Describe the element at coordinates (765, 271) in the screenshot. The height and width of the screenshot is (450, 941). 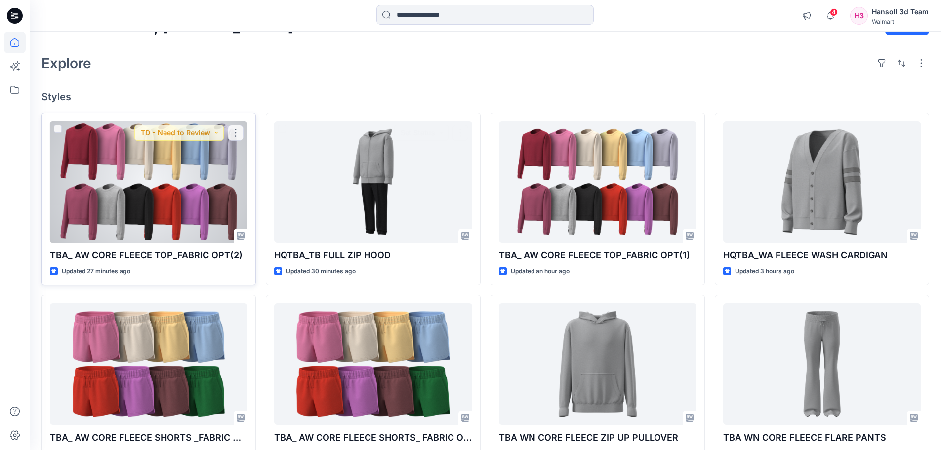
I see `p: Updated 3 hours ago` at that location.